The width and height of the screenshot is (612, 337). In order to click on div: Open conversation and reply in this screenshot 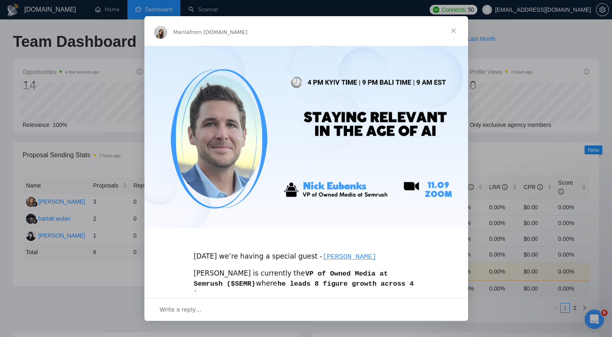, I will do `click(306, 309)`.